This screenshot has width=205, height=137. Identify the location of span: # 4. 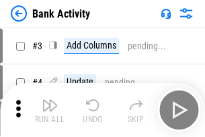
(37, 82).